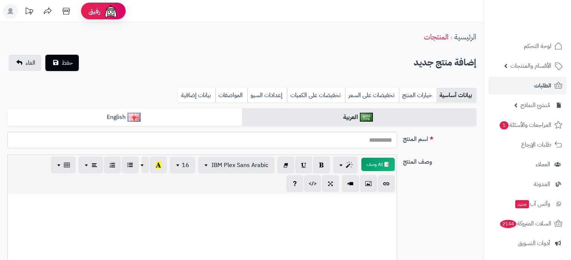  What do you see at coordinates (525, 125) in the screenshot?
I see `span: المراجعات والأسئلة` at bounding box center [525, 125].